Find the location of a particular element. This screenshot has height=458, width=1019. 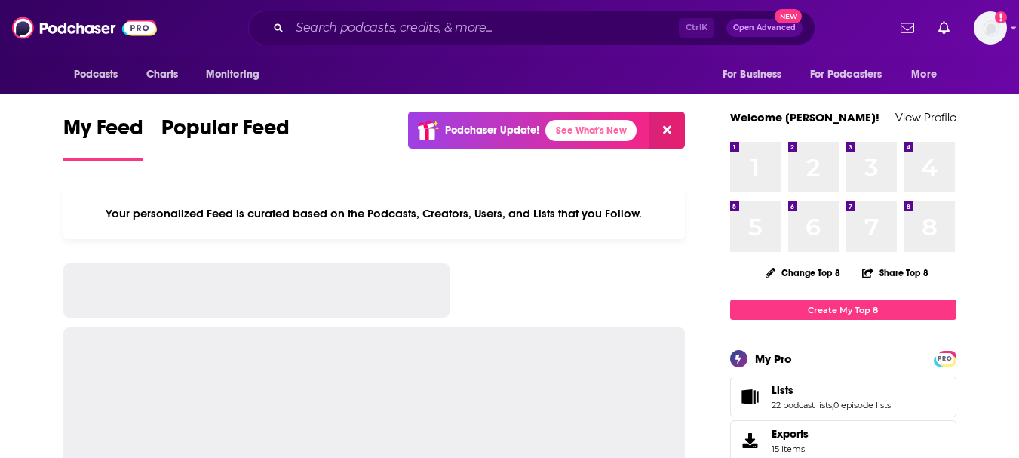

span: My Feed is located at coordinates (103, 132).